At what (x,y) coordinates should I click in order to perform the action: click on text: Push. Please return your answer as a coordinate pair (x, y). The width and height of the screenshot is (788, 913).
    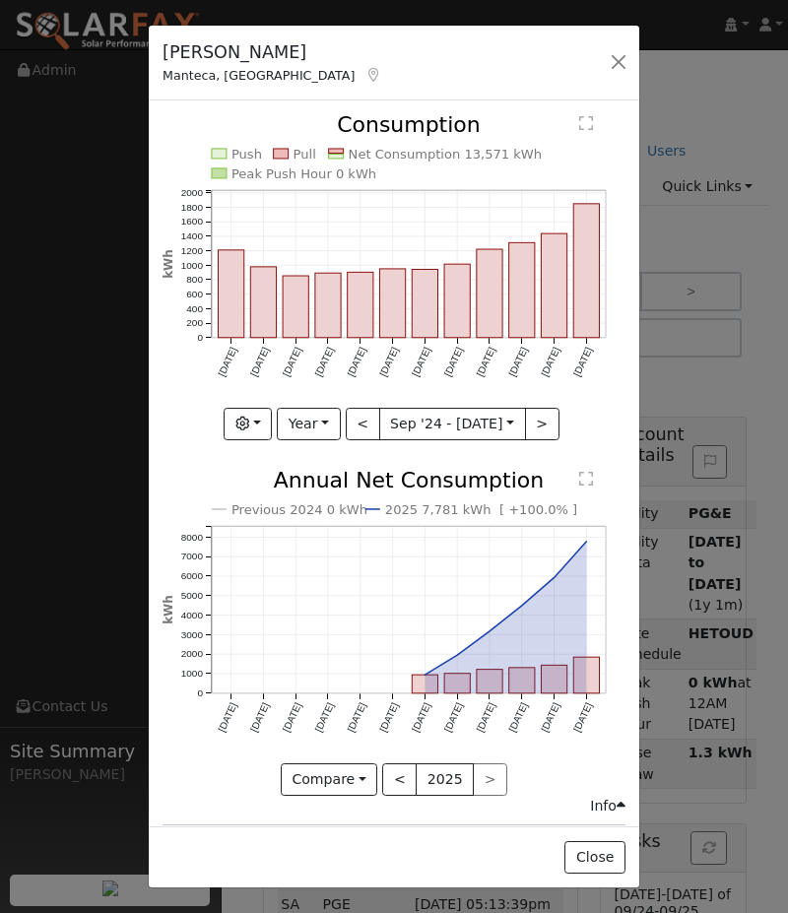
    Looking at the image, I should click on (246, 154).